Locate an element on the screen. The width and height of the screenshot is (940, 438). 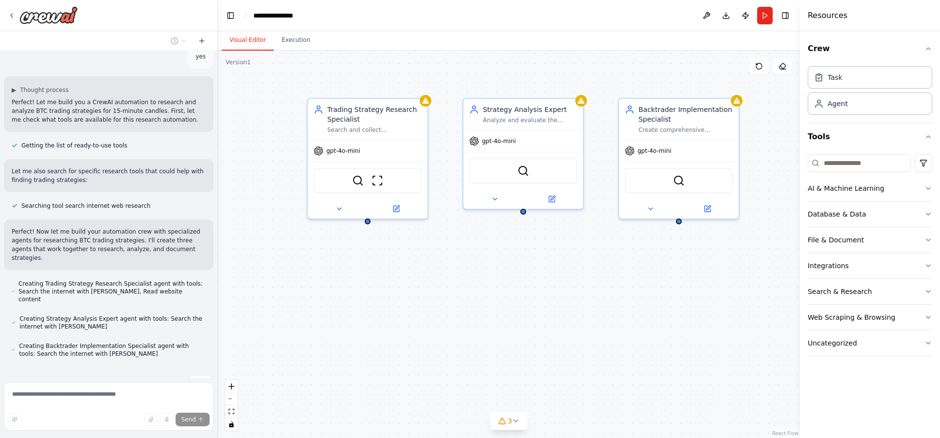
button: Web Scraping & Browsing is located at coordinates (870, 317).